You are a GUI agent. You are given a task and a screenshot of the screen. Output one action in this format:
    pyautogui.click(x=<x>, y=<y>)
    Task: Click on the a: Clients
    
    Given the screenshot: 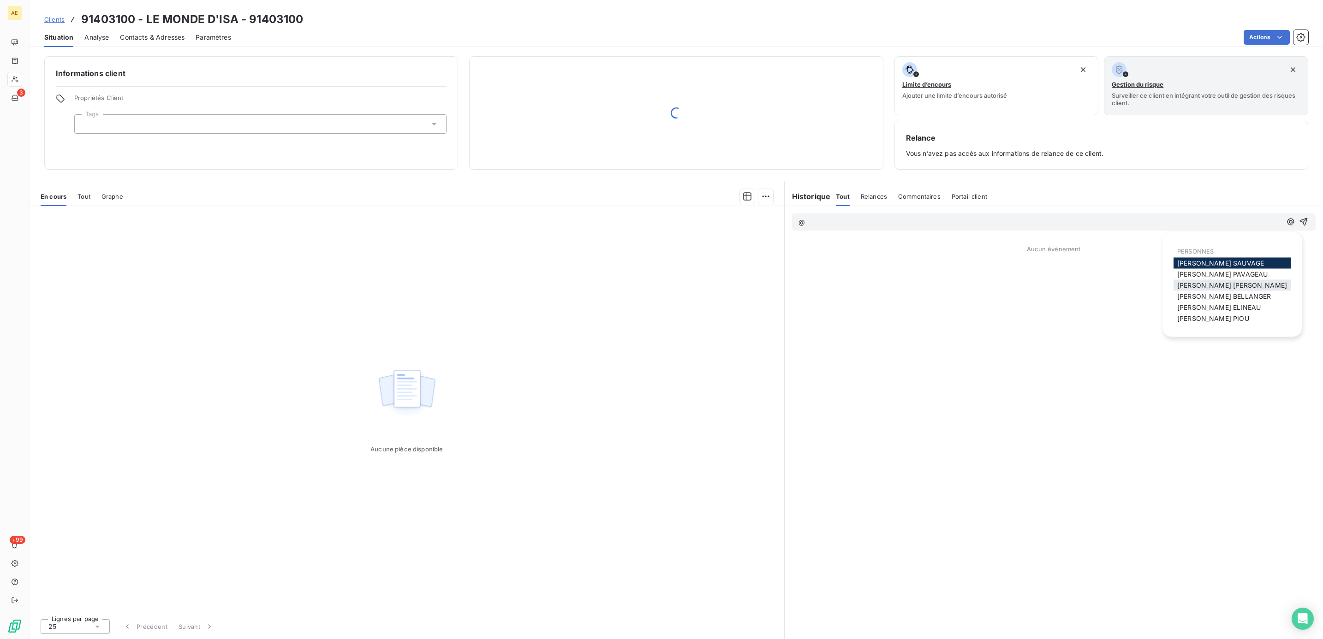 What is the action you would take?
    pyautogui.click(x=54, y=19)
    